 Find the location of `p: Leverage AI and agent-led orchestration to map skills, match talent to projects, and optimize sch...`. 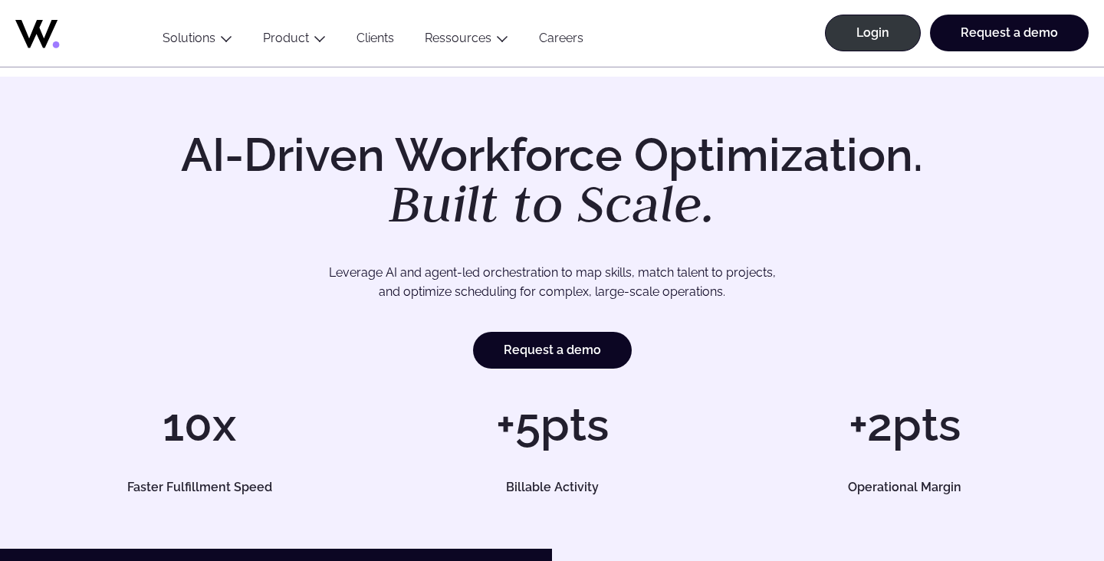

p: Leverage AI and agent-led orchestration to map skills, match talent to projects, and optimize sch... is located at coordinates (552, 282).